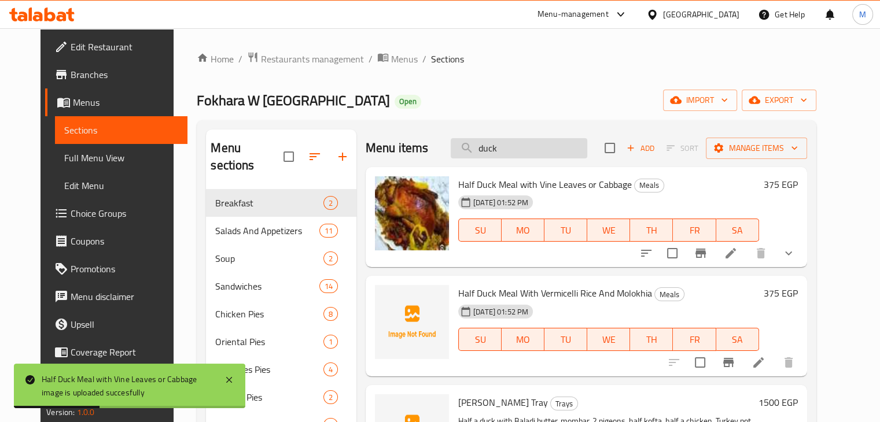  Describe the element at coordinates (640, 148) in the screenshot. I see `button: Add` at that location.